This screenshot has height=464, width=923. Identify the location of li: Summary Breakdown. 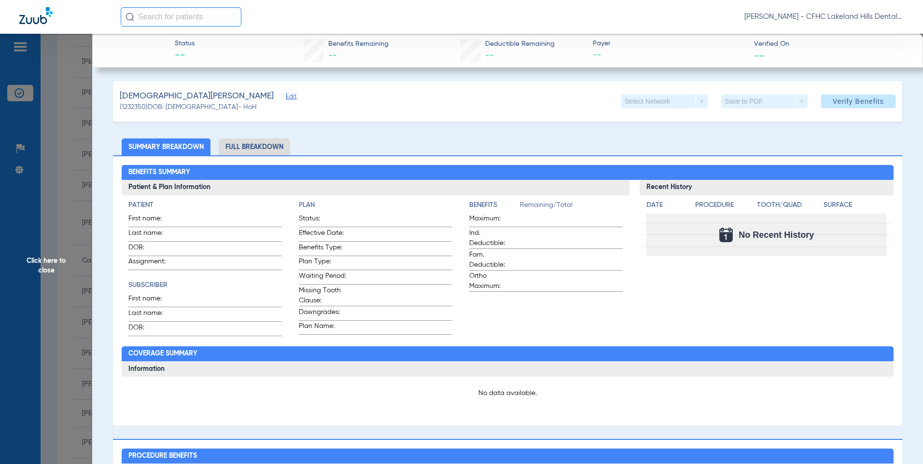
(166, 147).